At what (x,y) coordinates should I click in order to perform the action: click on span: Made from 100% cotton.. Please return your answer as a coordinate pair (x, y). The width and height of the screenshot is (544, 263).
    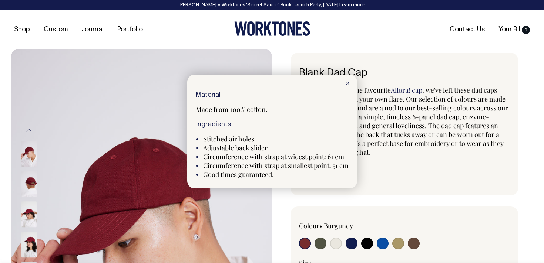
    Looking at the image, I should click on (232, 110).